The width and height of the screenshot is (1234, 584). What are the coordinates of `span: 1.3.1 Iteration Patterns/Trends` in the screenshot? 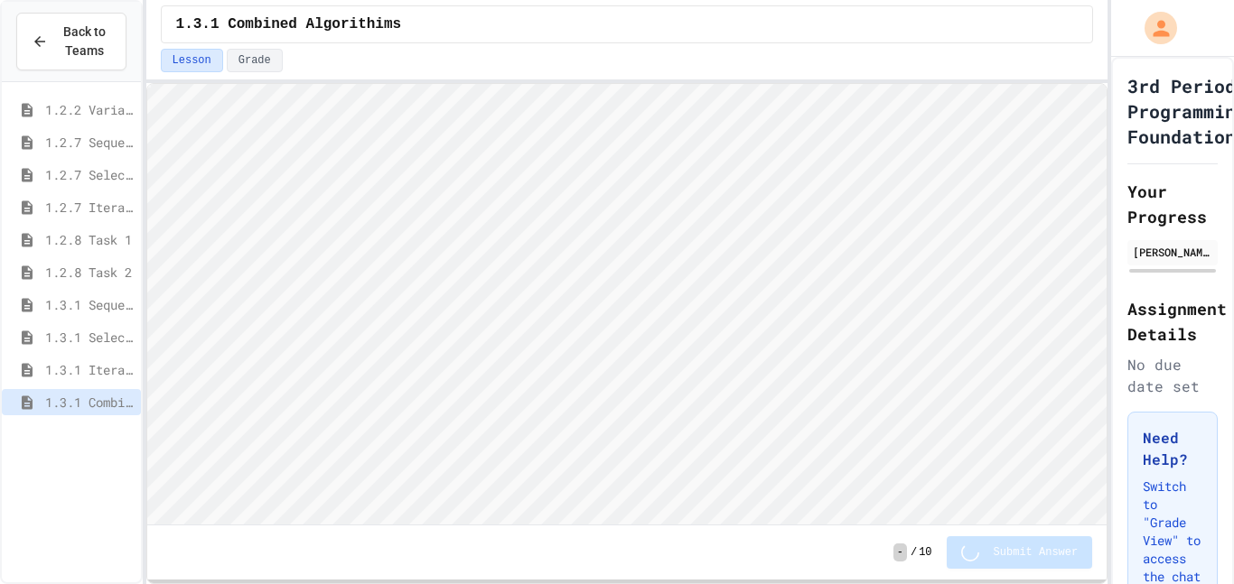 It's located at (89, 369).